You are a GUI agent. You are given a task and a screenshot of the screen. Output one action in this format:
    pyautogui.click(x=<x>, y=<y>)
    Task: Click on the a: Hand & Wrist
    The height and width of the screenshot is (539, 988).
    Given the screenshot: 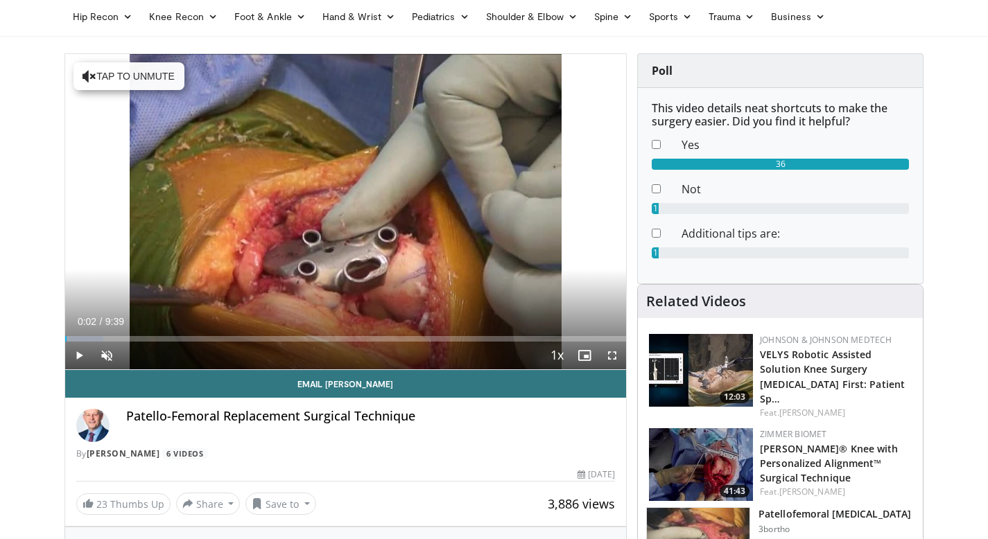 What is the action you would take?
    pyautogui.click(x=358, y=17)
    